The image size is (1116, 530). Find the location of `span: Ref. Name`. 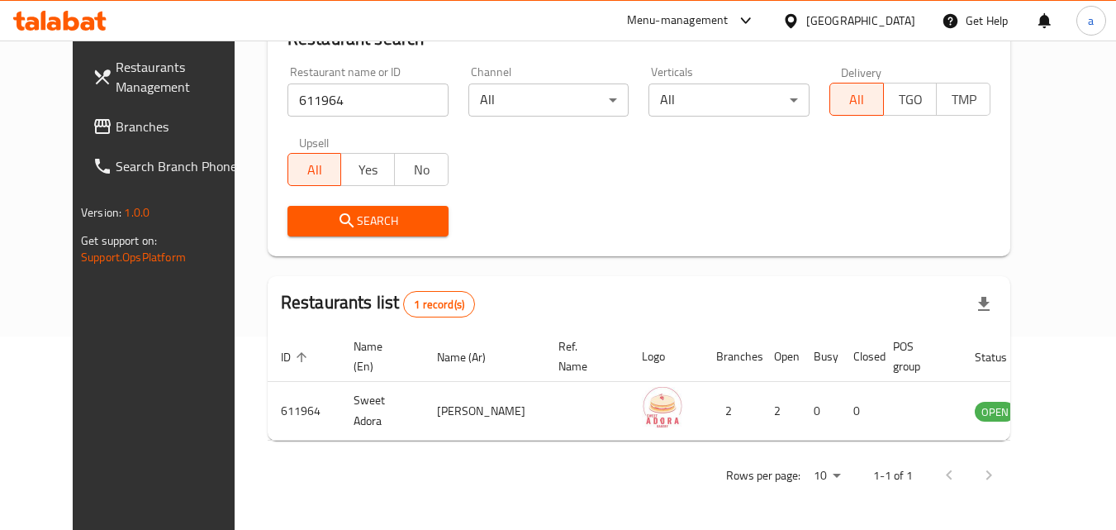

span: Ref. Name is located at coordinates (583, 356).